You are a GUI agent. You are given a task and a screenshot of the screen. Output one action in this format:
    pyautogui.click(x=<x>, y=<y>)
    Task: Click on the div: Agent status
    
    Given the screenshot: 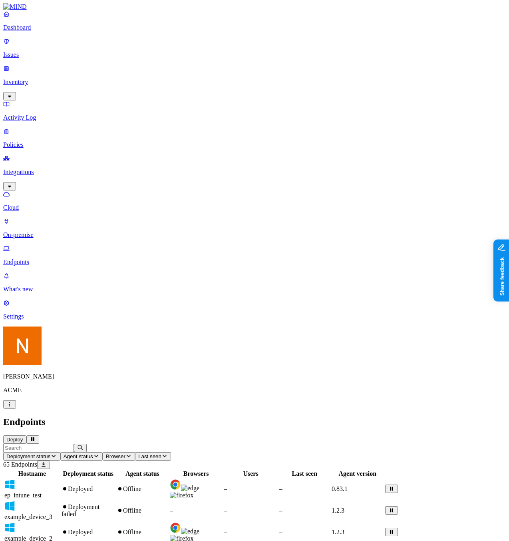 What is the action you would take?
    pyautogui.click(x=142, y=473)
    